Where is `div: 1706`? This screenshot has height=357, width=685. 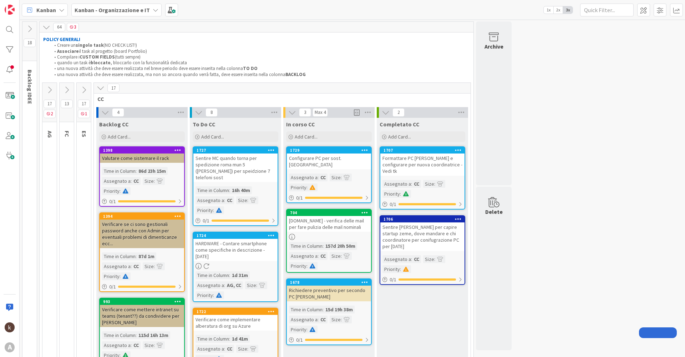 div: 1706 is located at coordinates (423, 219).